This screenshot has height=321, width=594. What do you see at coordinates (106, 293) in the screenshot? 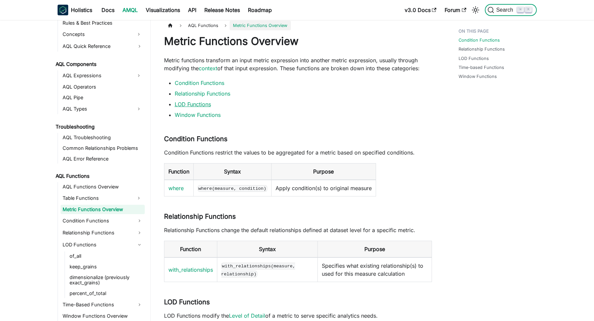
I see `a: percent_of_total` at bounding box center [106, 293].